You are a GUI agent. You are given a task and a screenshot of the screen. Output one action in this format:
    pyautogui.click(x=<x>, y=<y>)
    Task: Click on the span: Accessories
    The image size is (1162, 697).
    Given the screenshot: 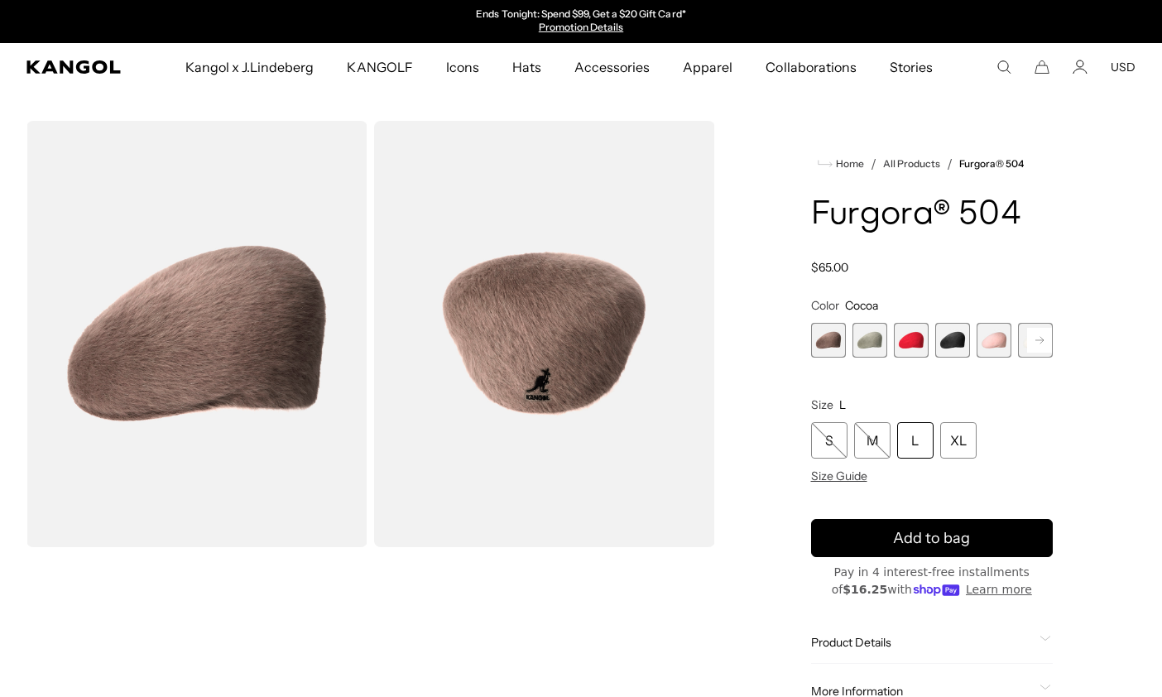 What is the action you would take?
    pyautogui.click(x=612, y=67)
    